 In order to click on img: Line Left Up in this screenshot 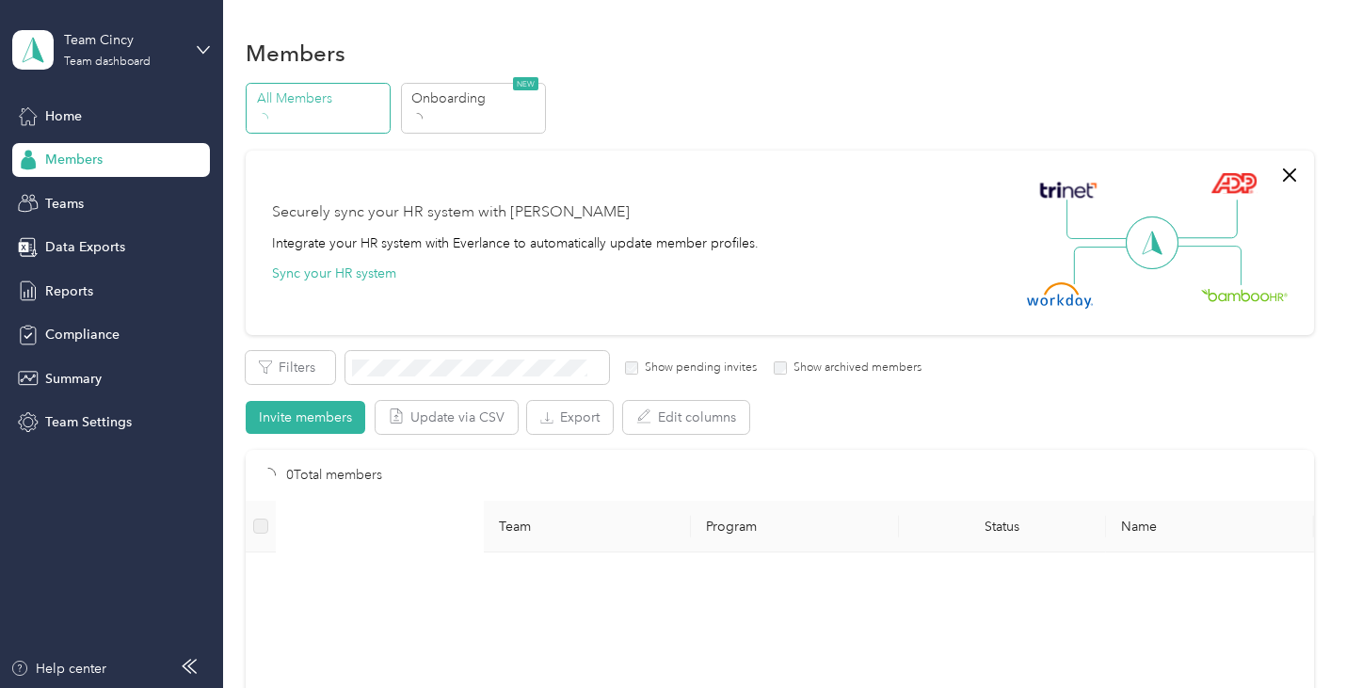, I will do `click(1099, 219)`.